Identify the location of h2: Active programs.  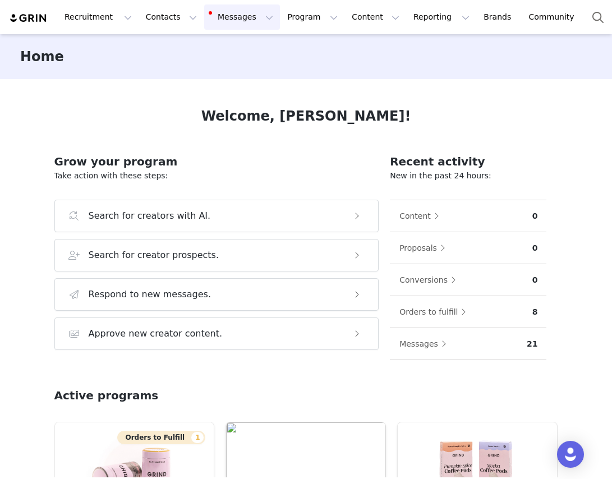
(106, 395).